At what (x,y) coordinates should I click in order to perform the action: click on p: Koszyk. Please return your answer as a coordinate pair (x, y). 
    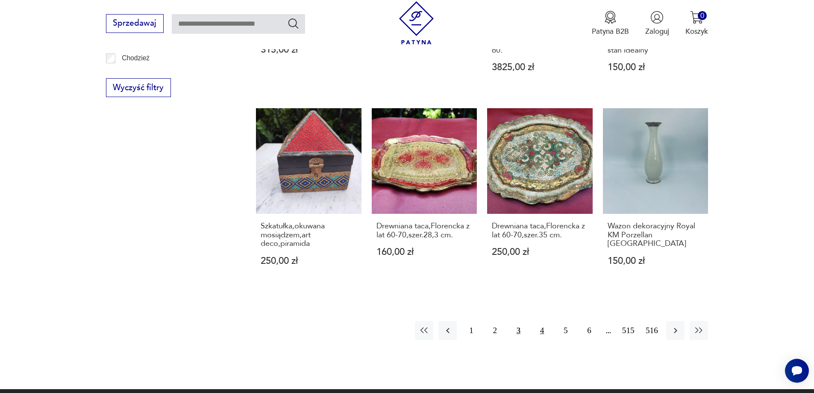
    Looking at the image, I should click on (696, 31).